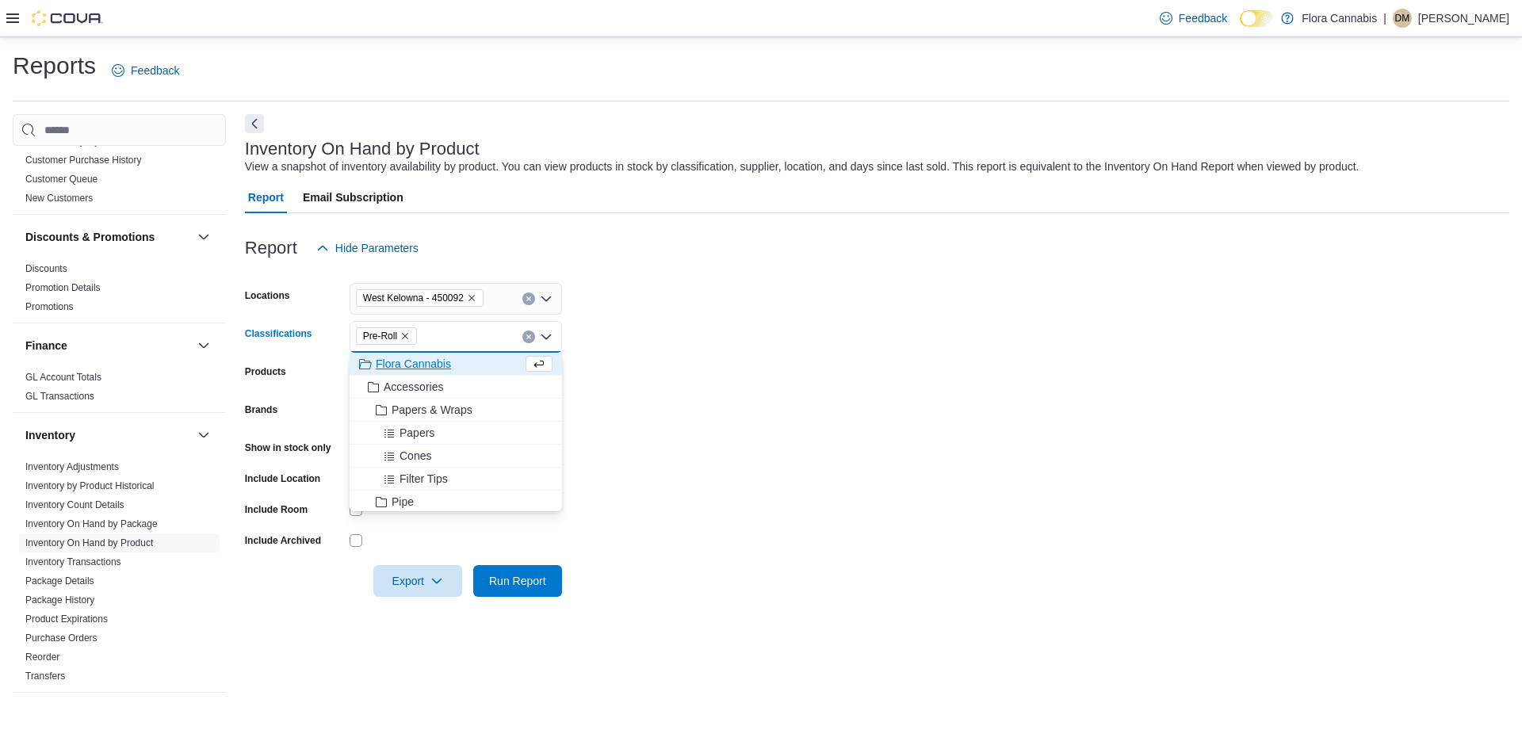 The image size is (1522, 749). What do you see at coordinates (89, 543) in the screenshot?
I see `span: Inventory On Hand by Product` at bounding box center [89, 543].